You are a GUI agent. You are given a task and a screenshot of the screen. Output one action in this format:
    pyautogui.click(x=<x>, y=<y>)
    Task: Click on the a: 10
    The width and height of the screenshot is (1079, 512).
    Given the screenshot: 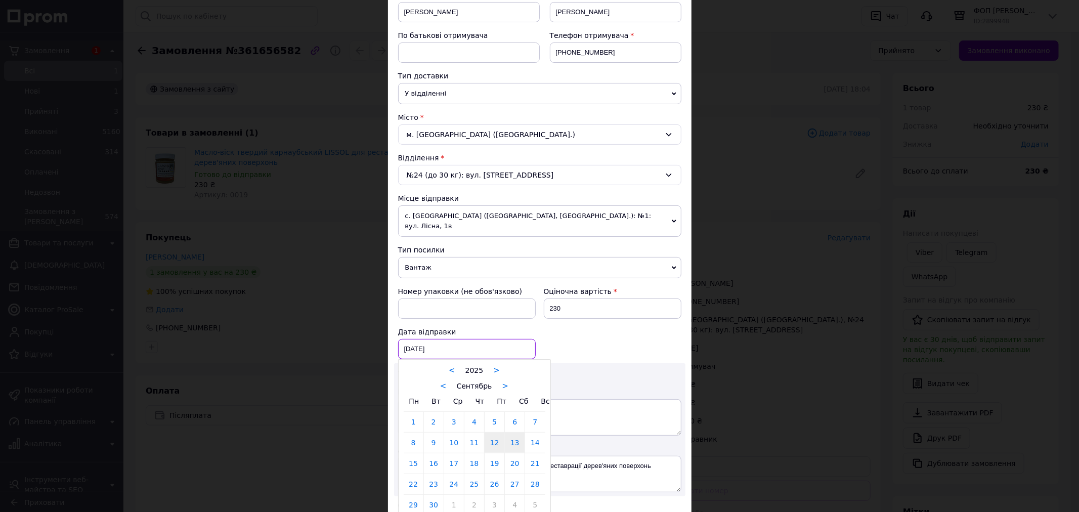 What is the action you would take?
    pyautogui.click(x=454, y=443)
    